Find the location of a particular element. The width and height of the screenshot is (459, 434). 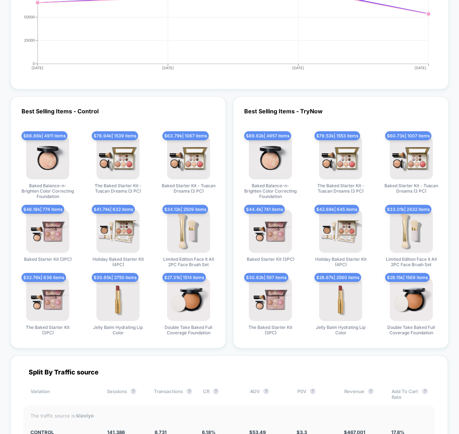

span: $ 46.18k | 774 items is located at coordinates (43, 209).